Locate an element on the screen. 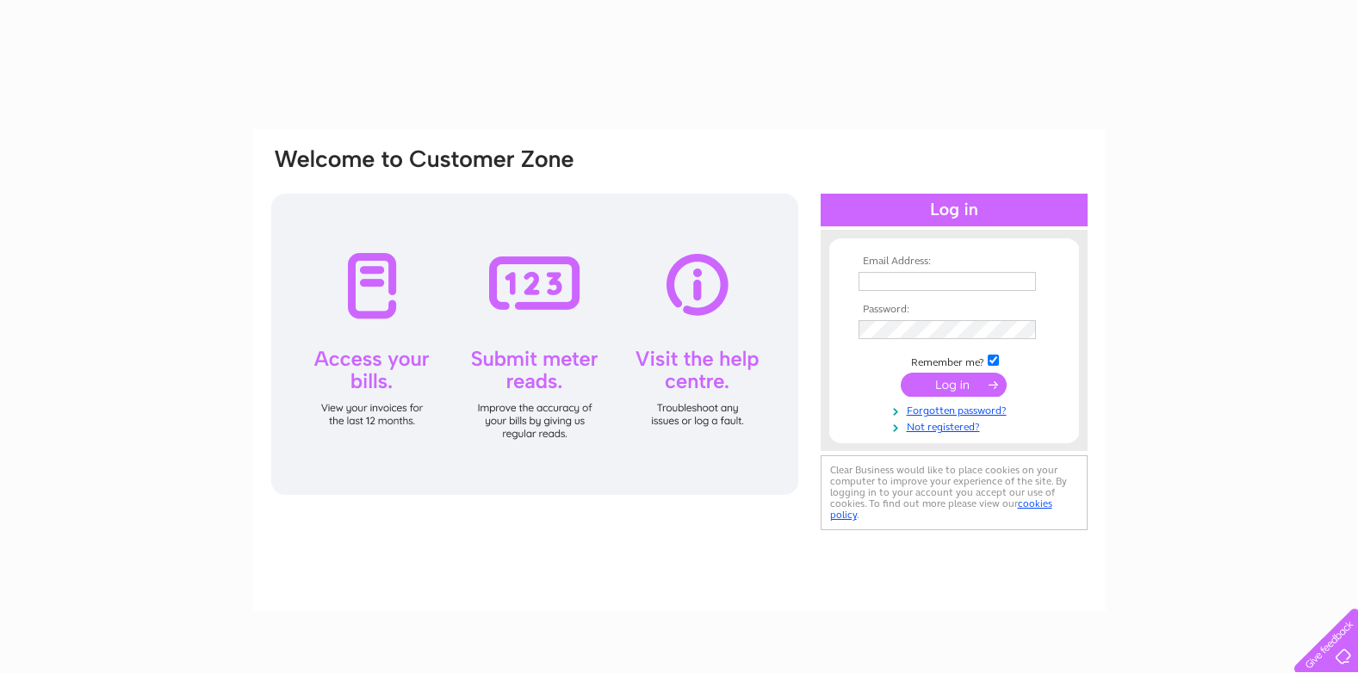 This screenshot has width=1358, height=673. td: Remember me? is located at coordinates (954, 361).